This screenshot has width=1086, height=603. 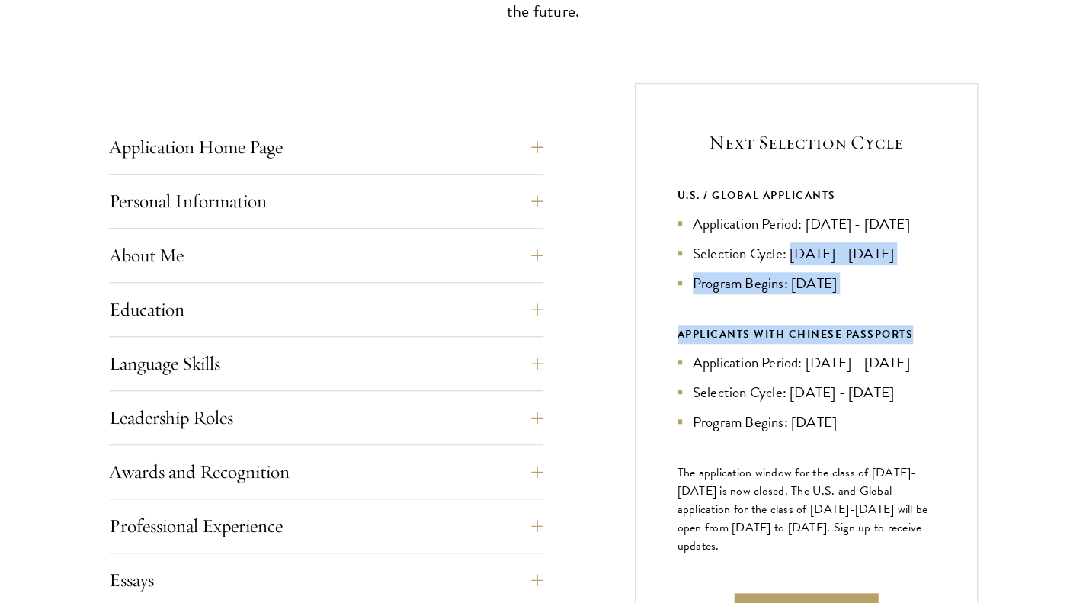 I want to click on button: Leadership Roles, so click(x=326, y=418).